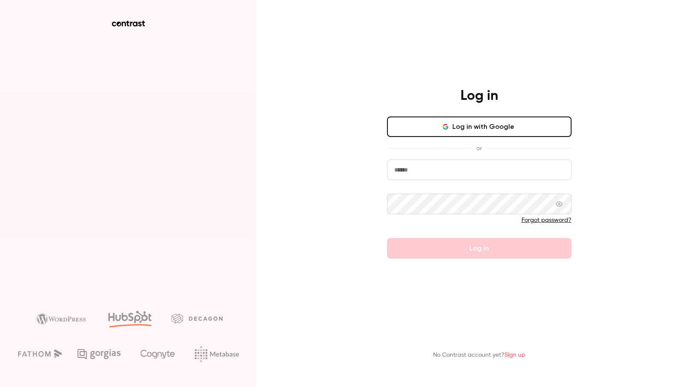 The height and width of the screenshot is (387, 689). What do you see at coordinates (514, 355) in the screenshot?
I see `a: Sign up` at bounding box center [514, 355].